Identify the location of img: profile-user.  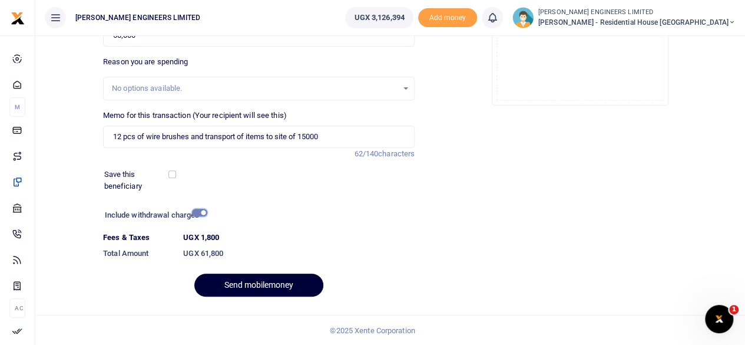
(523, 18).